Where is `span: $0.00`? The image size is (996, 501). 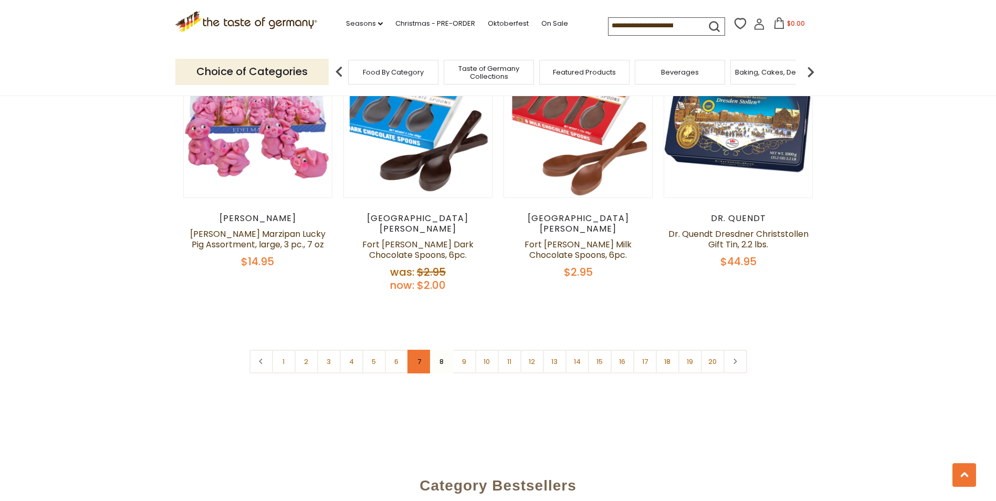 span: $0.00 is located at coordinates (796, 23).